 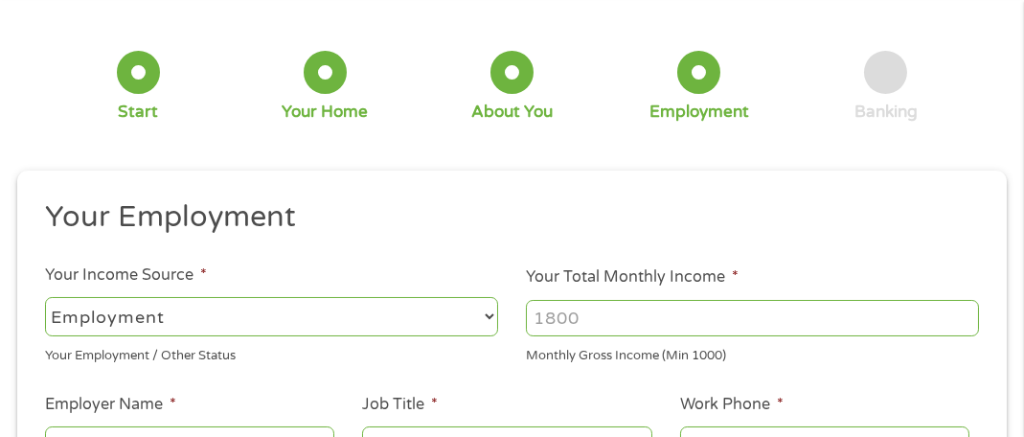 What do you see at coordinates (138, 112) in the screenshot?
I see `div: Start` at bounding box center [138, 112].